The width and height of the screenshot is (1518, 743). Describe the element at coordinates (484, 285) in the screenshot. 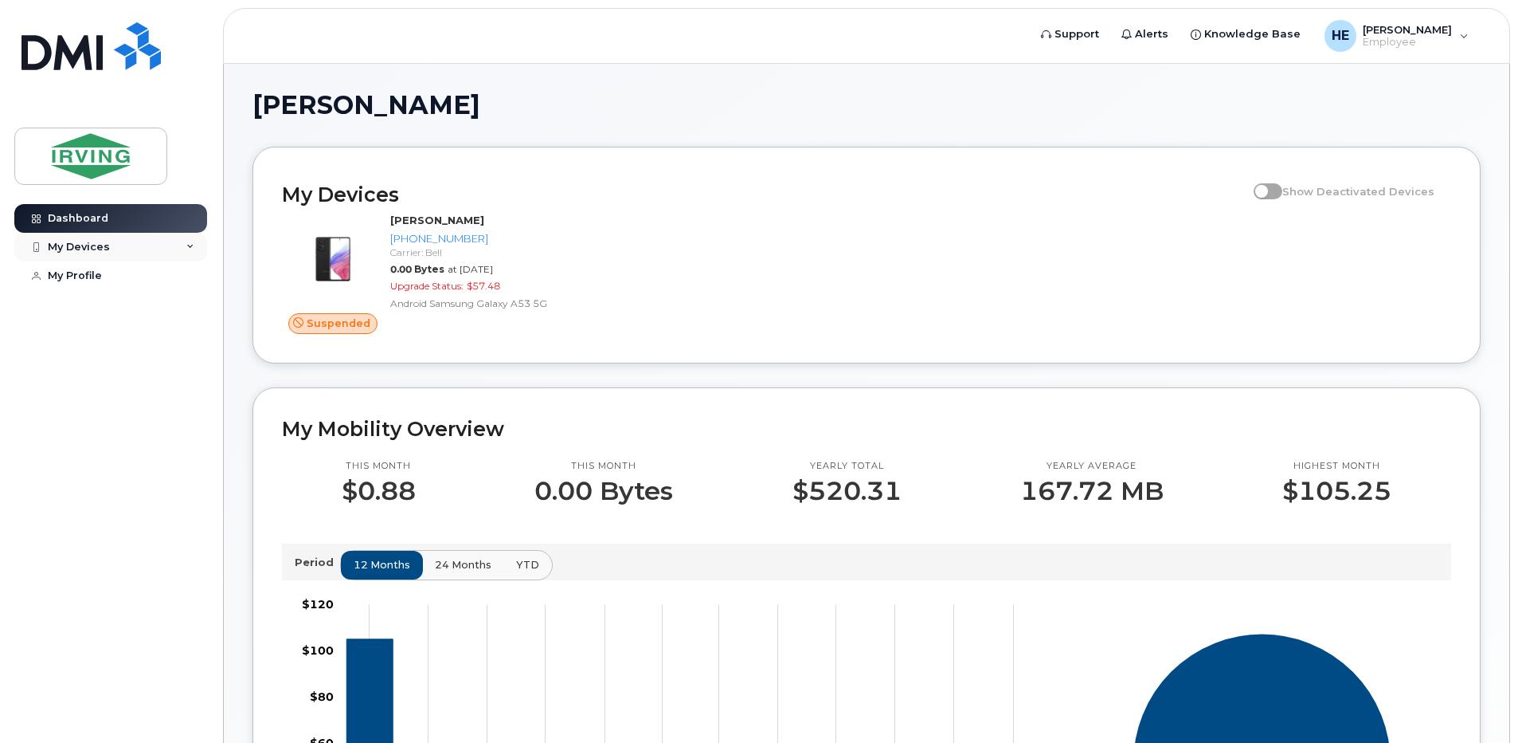

I see `span: $57.48` at that location.